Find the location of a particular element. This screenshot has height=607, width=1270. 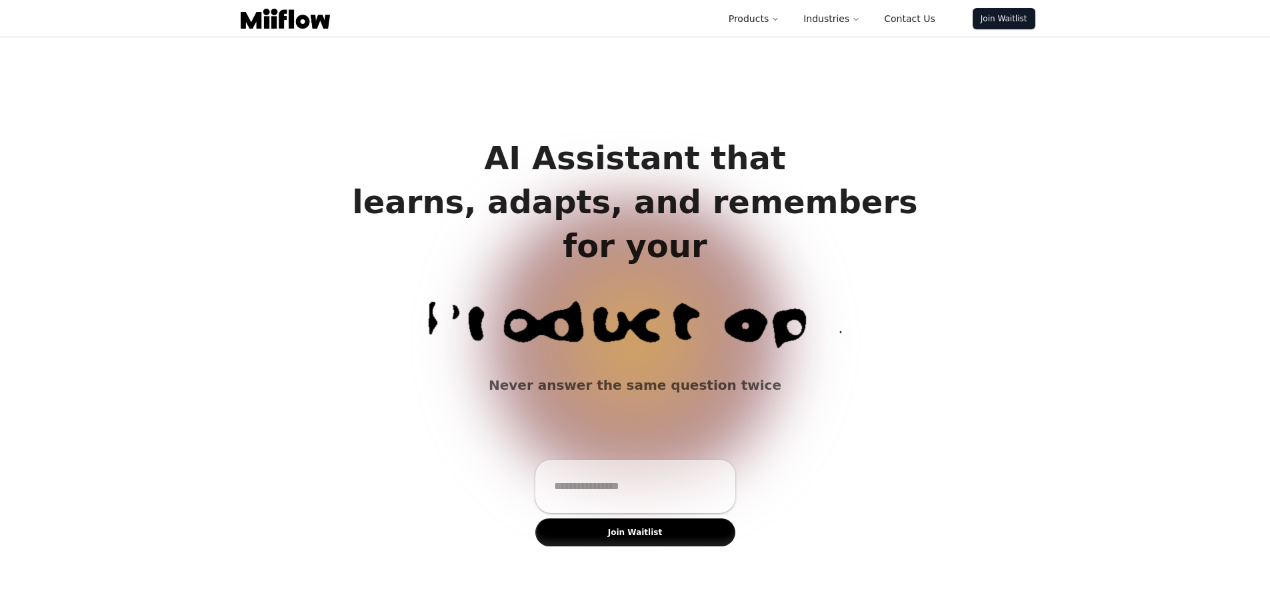

nav: Main is located at coordinates (832, 19).